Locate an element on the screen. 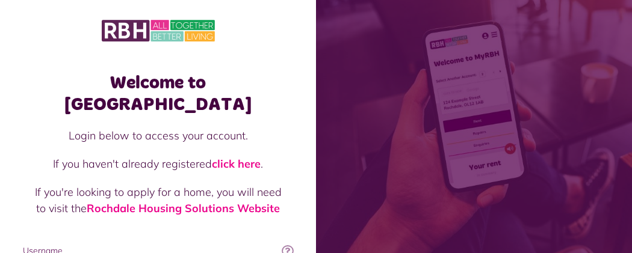 This screenshot has width=632, height=253. a: click here is located at coordinates (236, 164).